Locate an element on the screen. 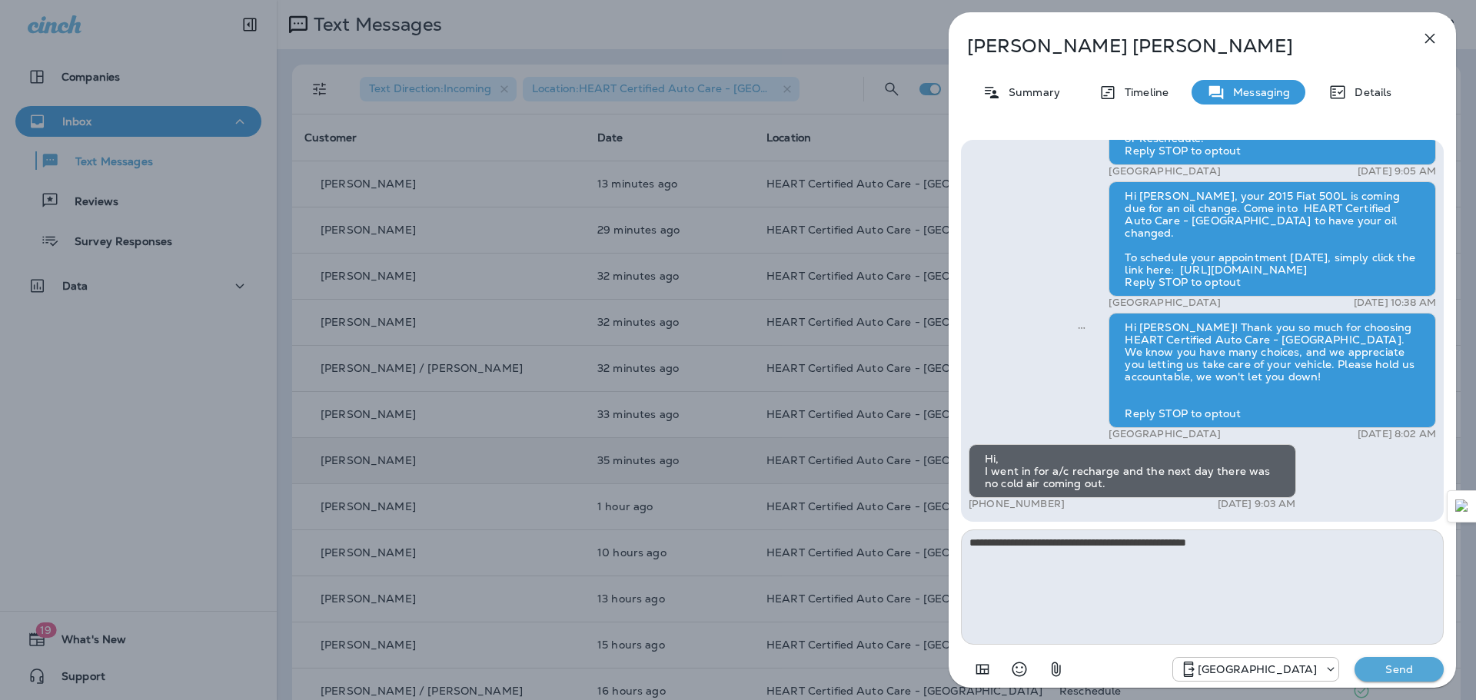 This screenshot has height=700, width=1476. button: Add in a premade template is located at coordinates (983, 670).